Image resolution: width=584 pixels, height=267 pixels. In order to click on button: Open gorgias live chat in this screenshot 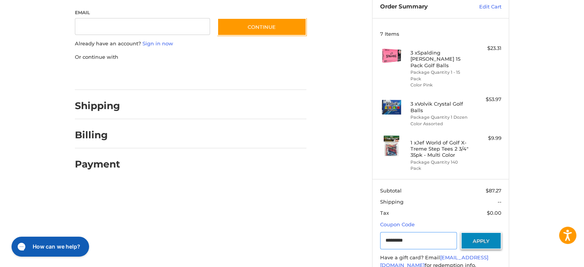, I will do `click(43, 13)`.